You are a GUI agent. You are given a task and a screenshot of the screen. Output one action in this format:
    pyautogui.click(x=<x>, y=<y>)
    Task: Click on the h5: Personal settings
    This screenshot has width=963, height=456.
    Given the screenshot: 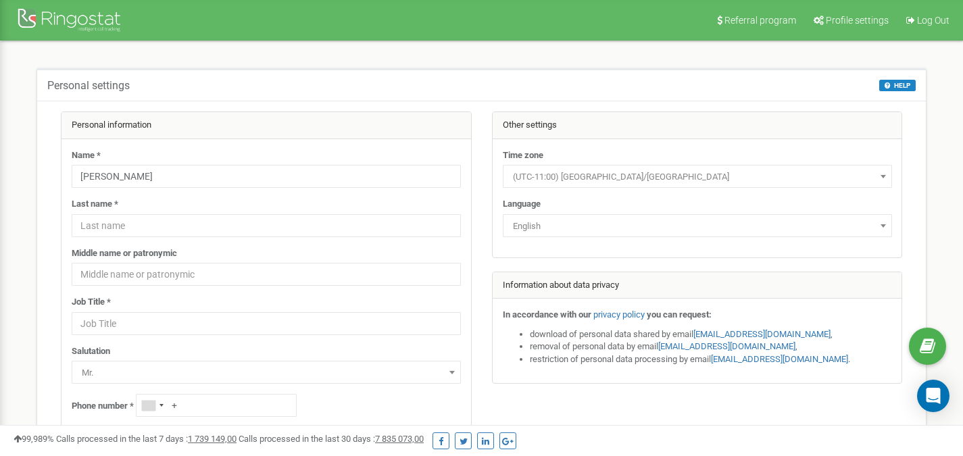 What is the action you would take?
    pyautogui.click(x=89, y=86)
    